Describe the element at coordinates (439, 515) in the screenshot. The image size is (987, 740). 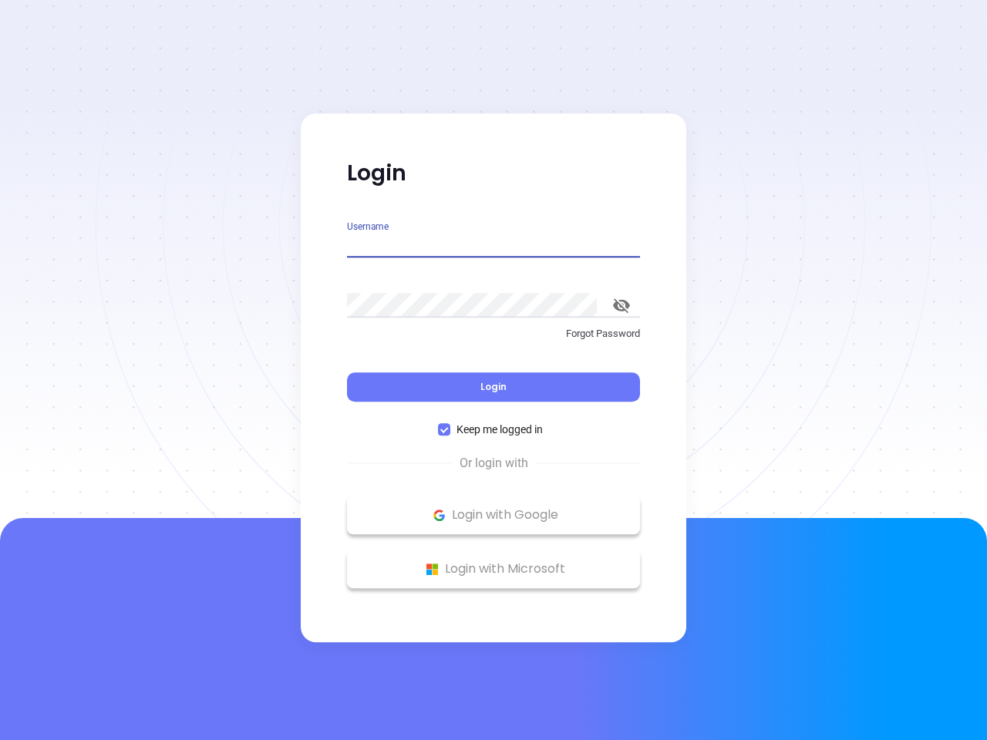
I see `img: Google Logo` at that location.